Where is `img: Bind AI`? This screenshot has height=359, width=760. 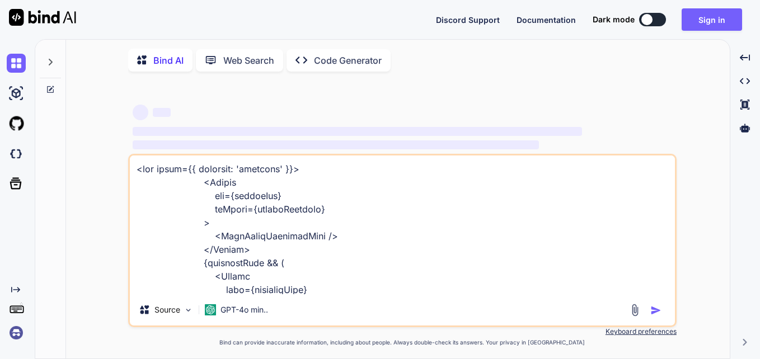
img: Bind AI is located at coordinates (43, 17).